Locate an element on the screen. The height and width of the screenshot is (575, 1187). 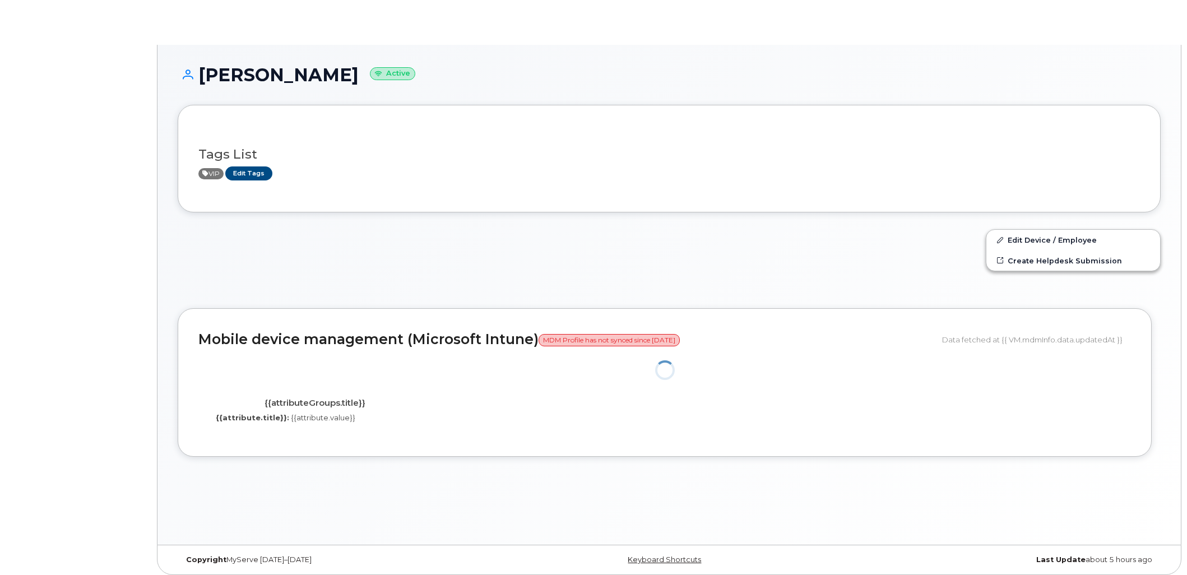
a: Edit Tags is located at coordinates (249, 173).